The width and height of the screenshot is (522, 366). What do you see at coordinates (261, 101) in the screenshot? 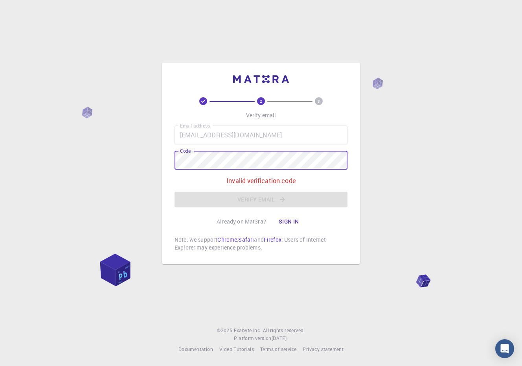
I see `text: 2` at bounding box center [261, 101].